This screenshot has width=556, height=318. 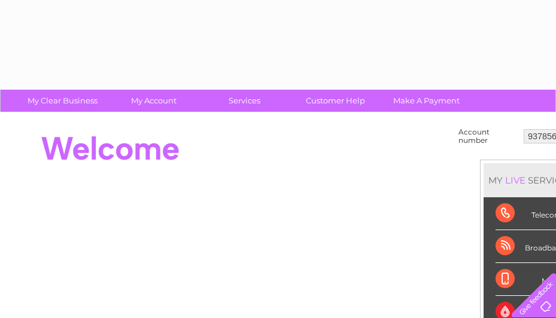 What do you see at coordinates (335, 101) in the screenshot?
I see `a: Customer Help` at bounding box center [335, 101].